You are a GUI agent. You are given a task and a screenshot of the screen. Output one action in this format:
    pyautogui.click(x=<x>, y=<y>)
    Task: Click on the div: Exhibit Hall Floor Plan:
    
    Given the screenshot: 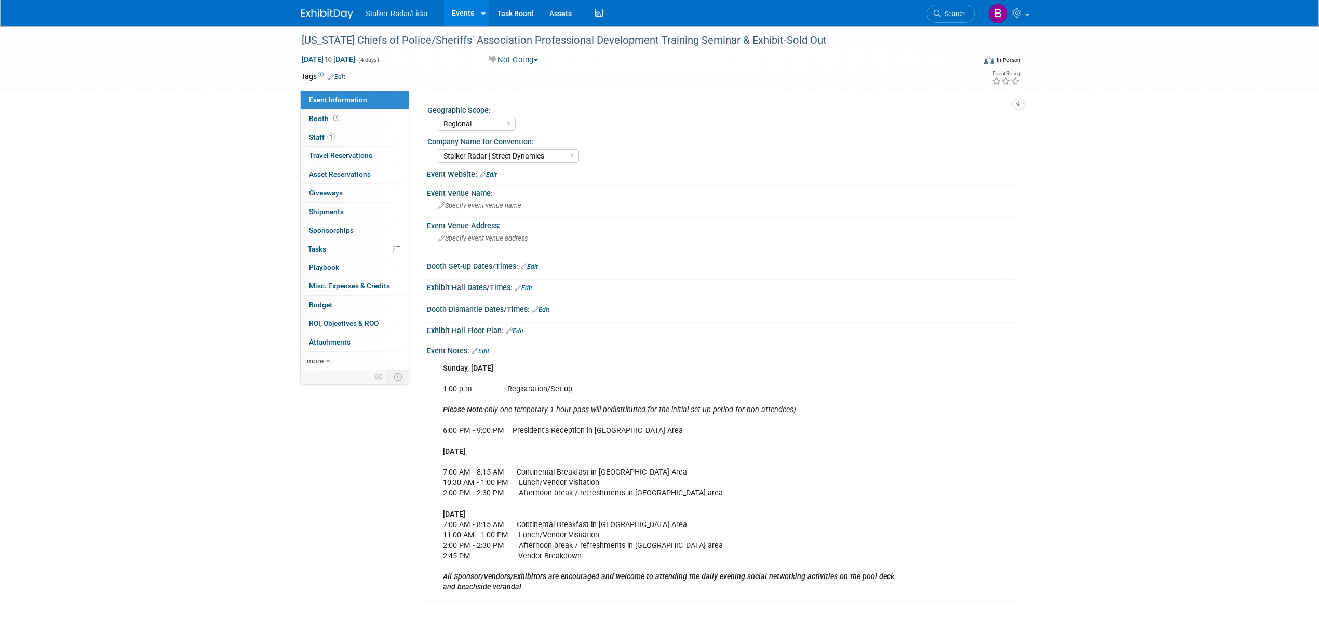 What is the action you would take?
    pyautogui.click(x=723, y=329)
    